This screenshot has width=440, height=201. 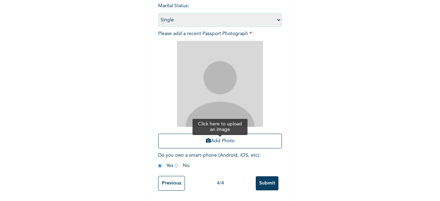 I want to click on div: 4 / 4, so click(x=220, y=183).